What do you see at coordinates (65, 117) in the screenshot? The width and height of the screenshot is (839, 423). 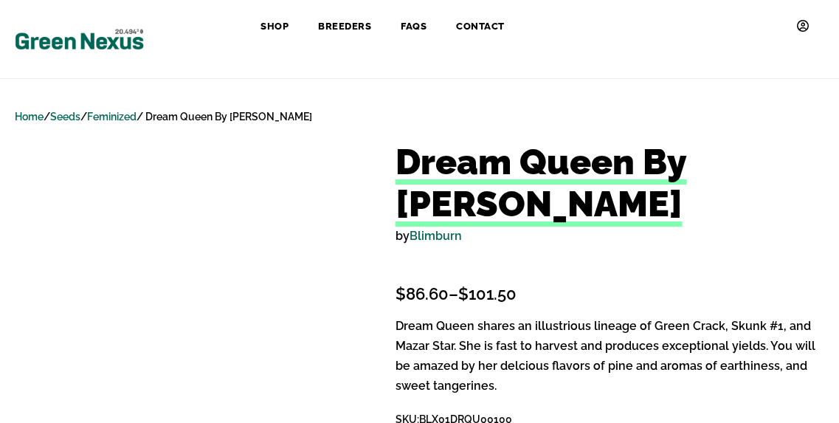 I see `a: Seeds` at bounding box center [65, 117].